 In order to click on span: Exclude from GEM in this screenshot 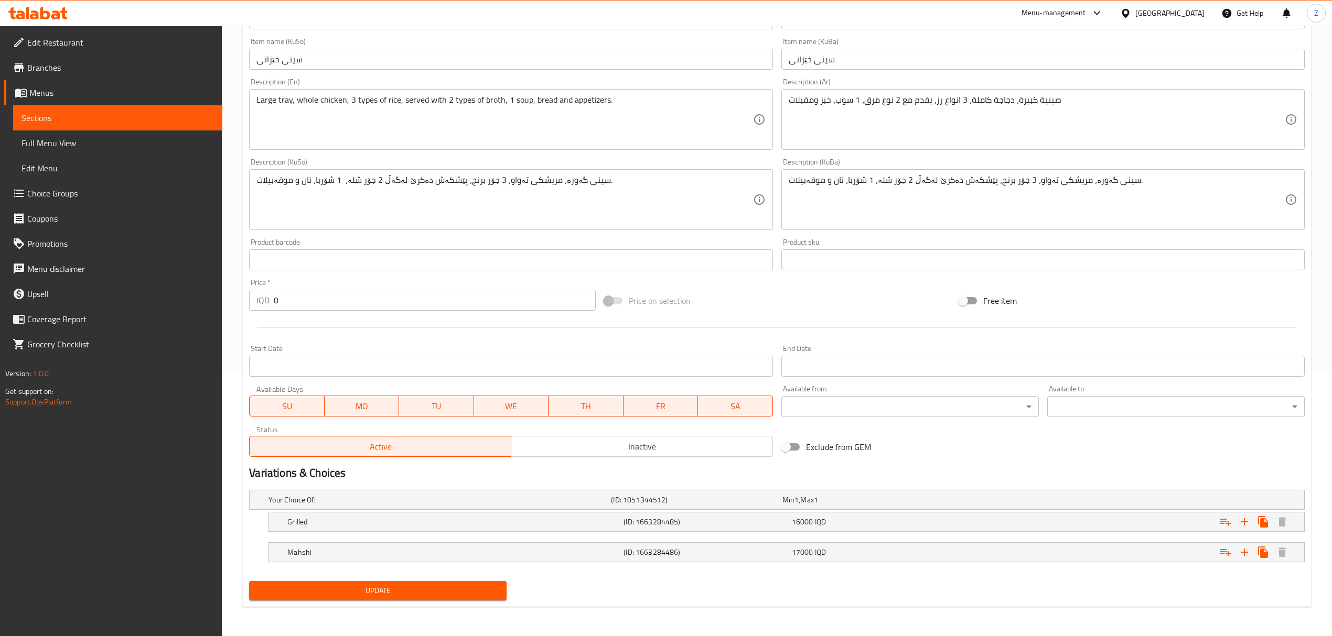, I will do `click(838, 447)`.